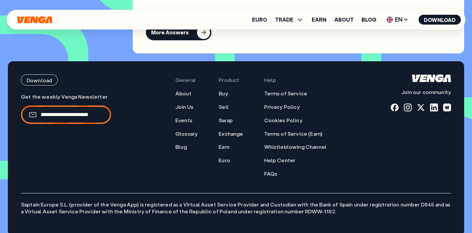 The image size is (472, 233). I want to click on a: linkedin, so click(434, 108).